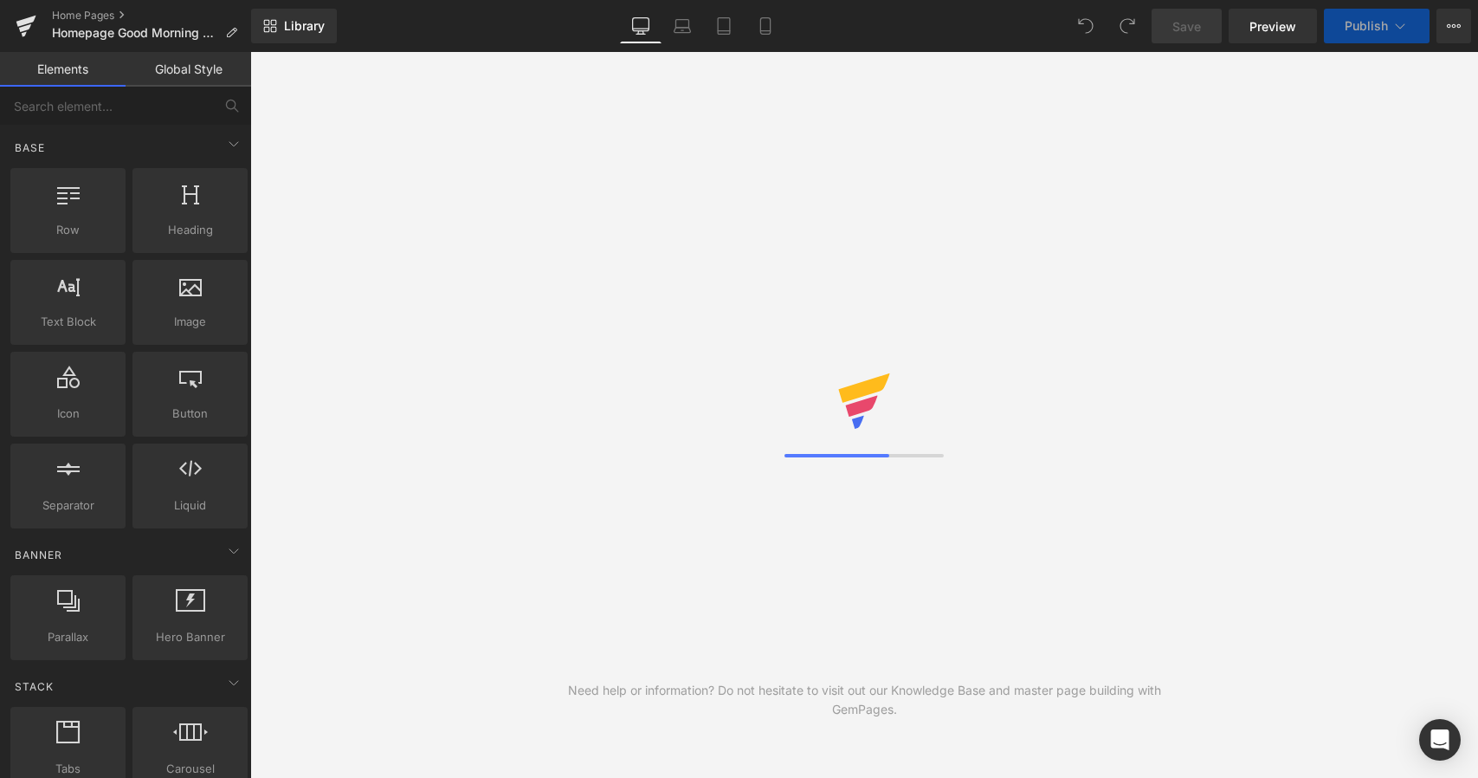 The image size is (1478, 778). Describe the element at coordinates (38, 554) in the screenshot. I see `span: Banner` at that location.